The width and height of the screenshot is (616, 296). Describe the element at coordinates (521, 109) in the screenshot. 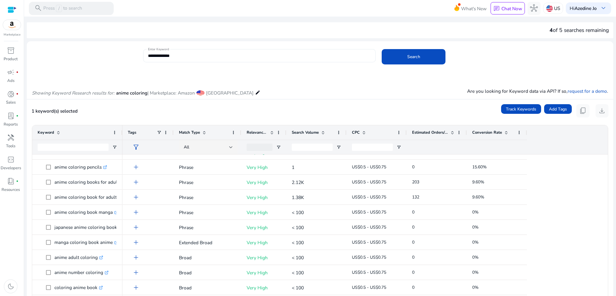

I see `span: Track Keywords` at that location.